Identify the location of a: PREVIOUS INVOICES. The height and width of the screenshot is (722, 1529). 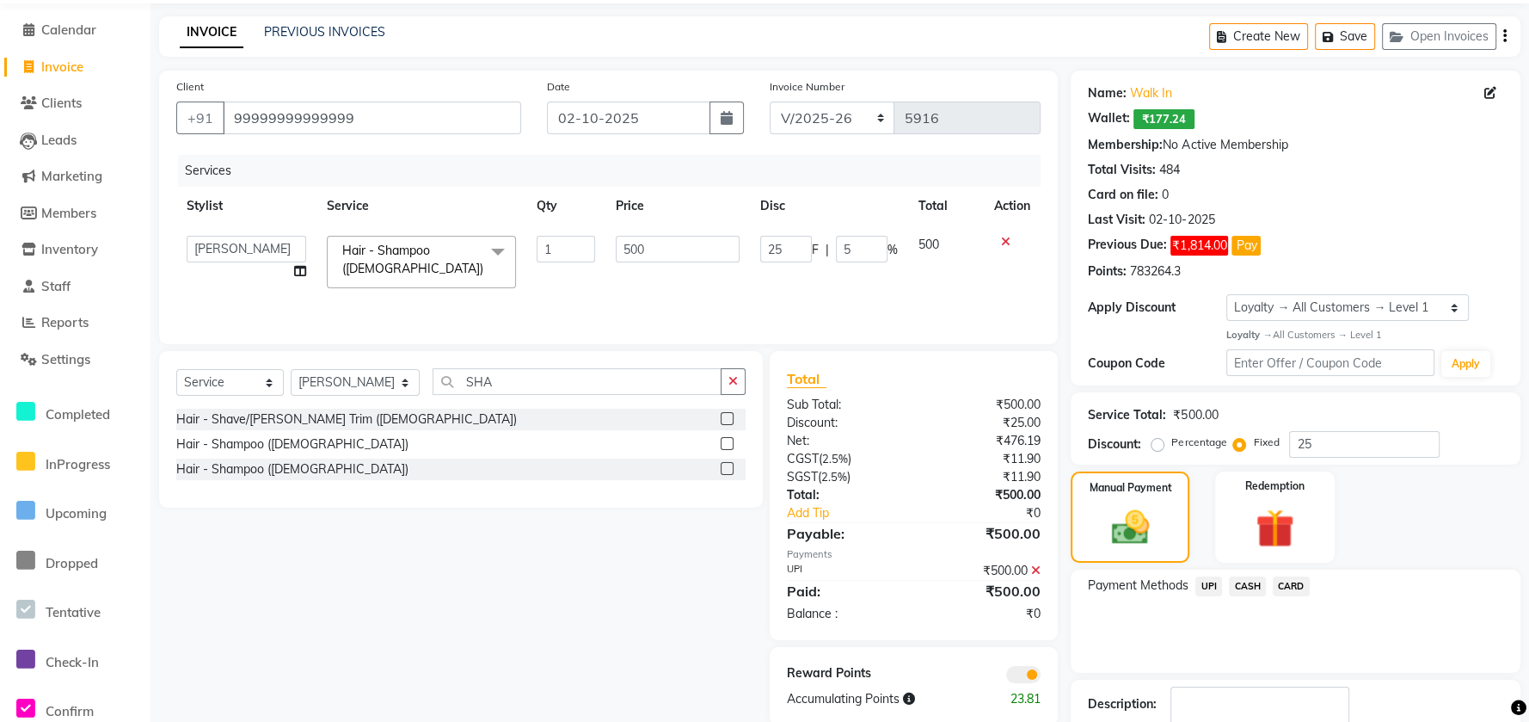
(324, 32).